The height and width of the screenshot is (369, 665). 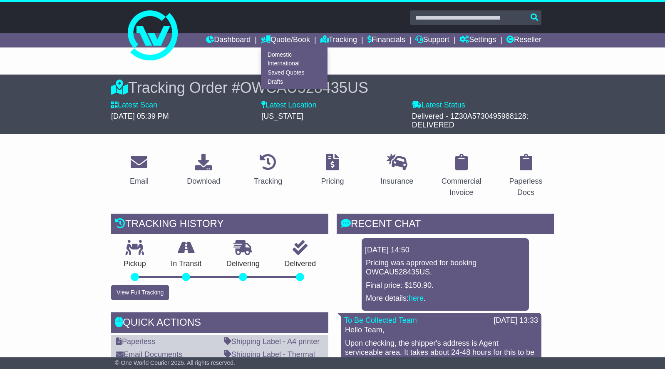 What do you see at coordinates (294, 55) in the screenshot?
I see `a: Domestic` at bounding box center [294, 55].